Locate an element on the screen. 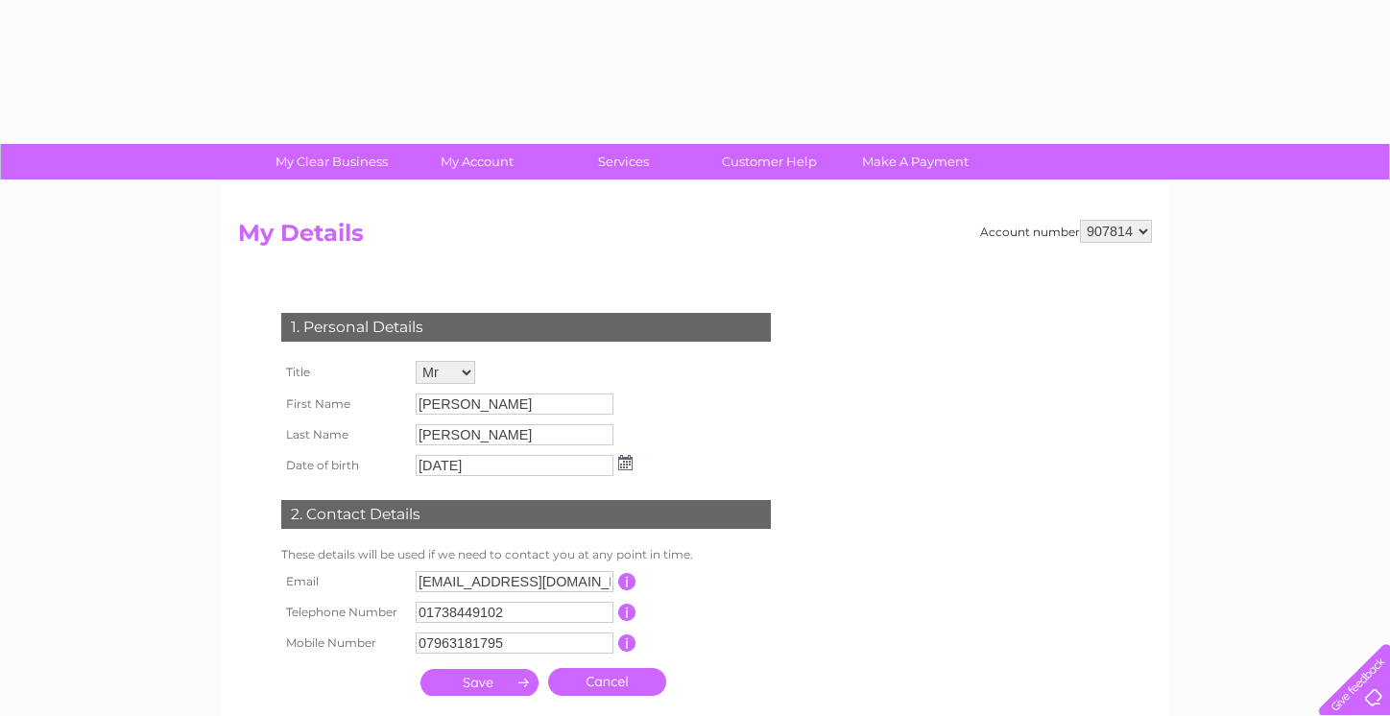 This screenshot has width=1390, height=716. a: My Clear Business is located at coordinates (331, 161).